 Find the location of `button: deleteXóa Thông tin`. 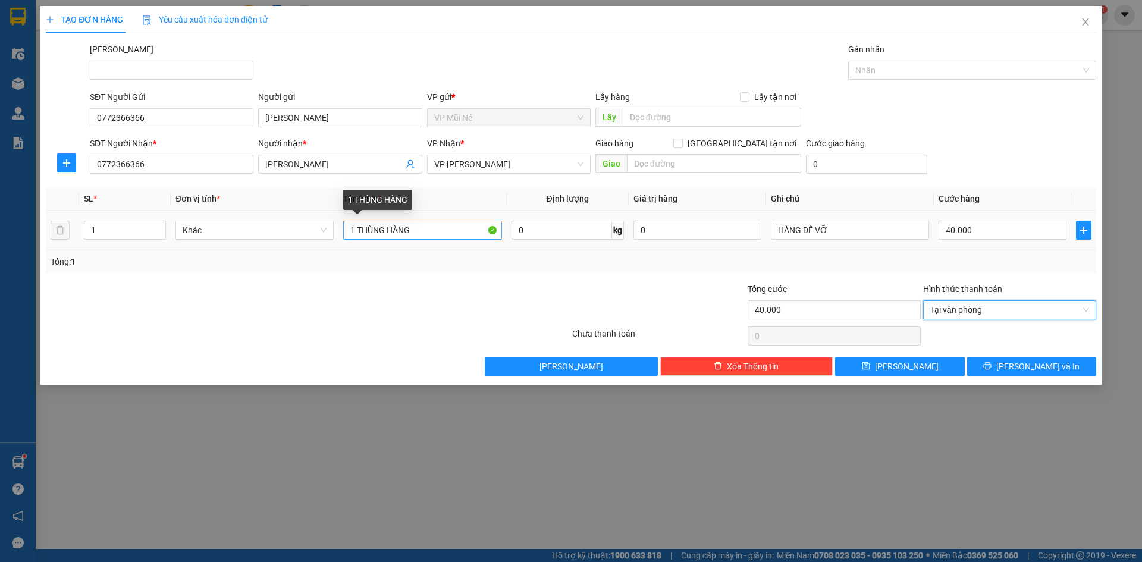

button: deleteXóa Thông tin is located at coordinates (747, 367).